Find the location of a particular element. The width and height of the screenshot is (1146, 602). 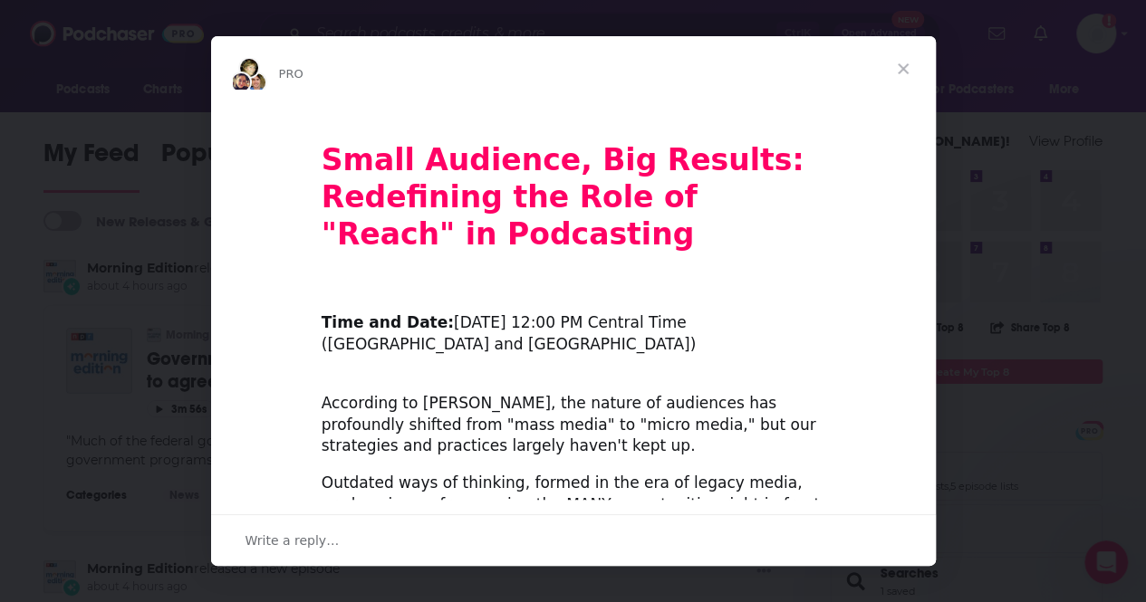

div: Outdated ways of thinking, formed in the era of legacy media, are keeping us from seeing the MANY... is located at coordinates (573, 504).